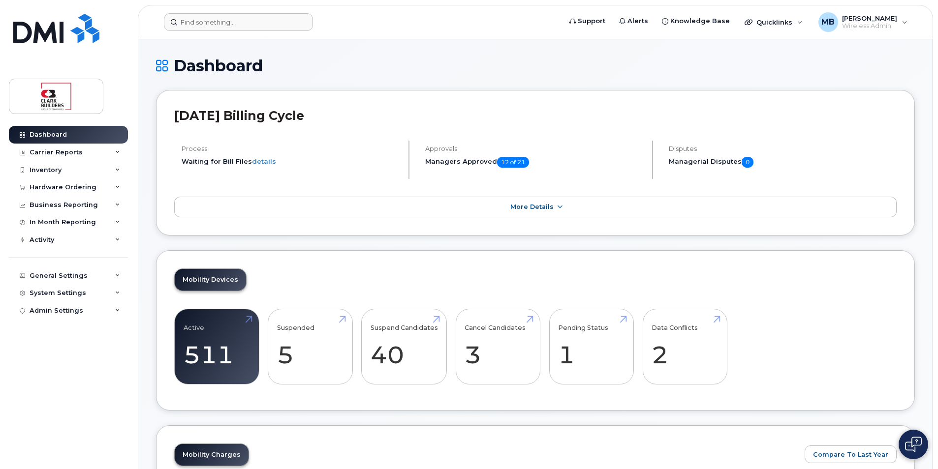 The height and width of the screenshot is (469, 938). I want to click on img: Open chat, so click(913, 445).